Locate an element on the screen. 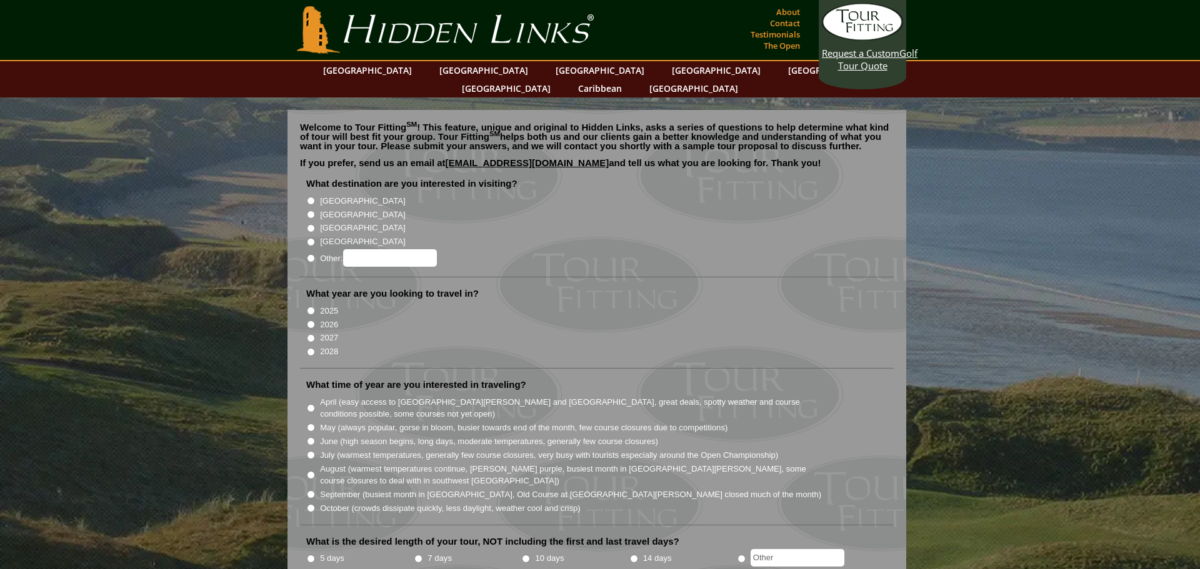 The height and width of the screenshot is (569, 1200). label: 2025 is located at coordinates (329, 311).